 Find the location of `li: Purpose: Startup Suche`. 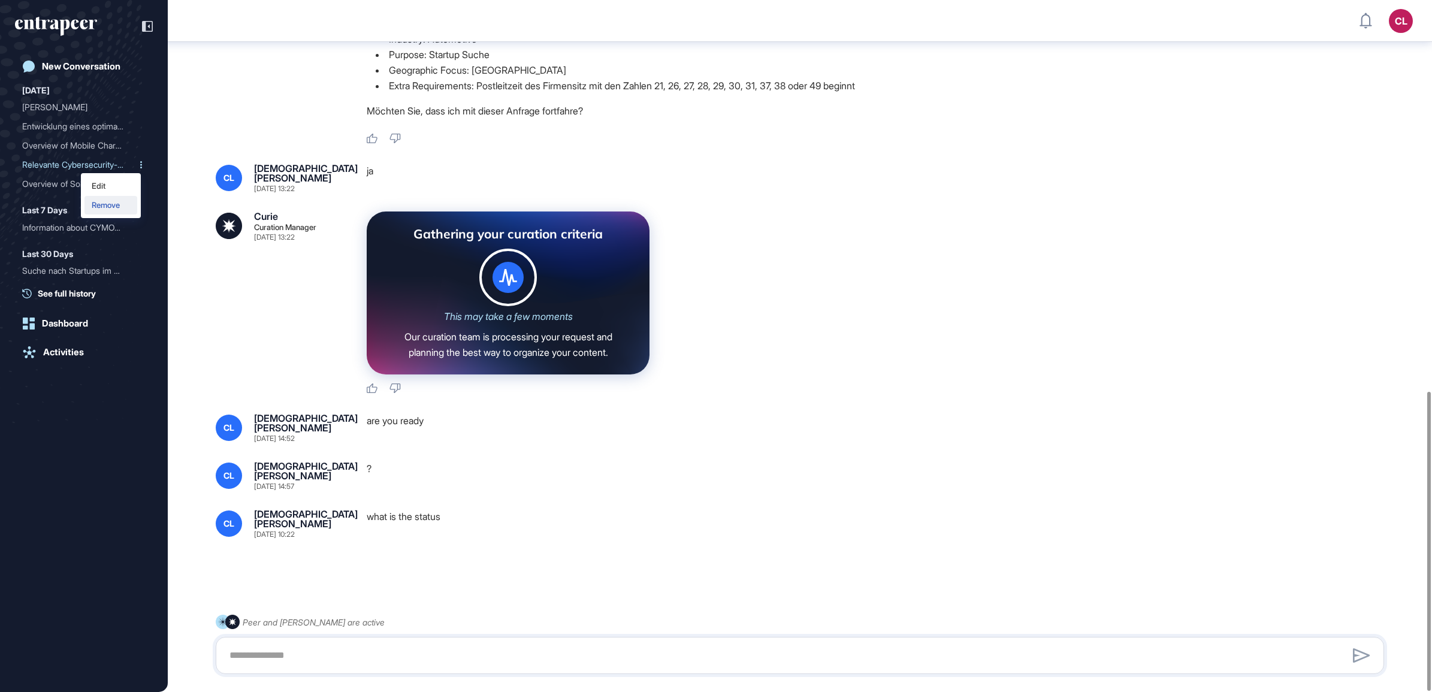

li: Purpose: Startup Suche is located at coordinates (880, 55).